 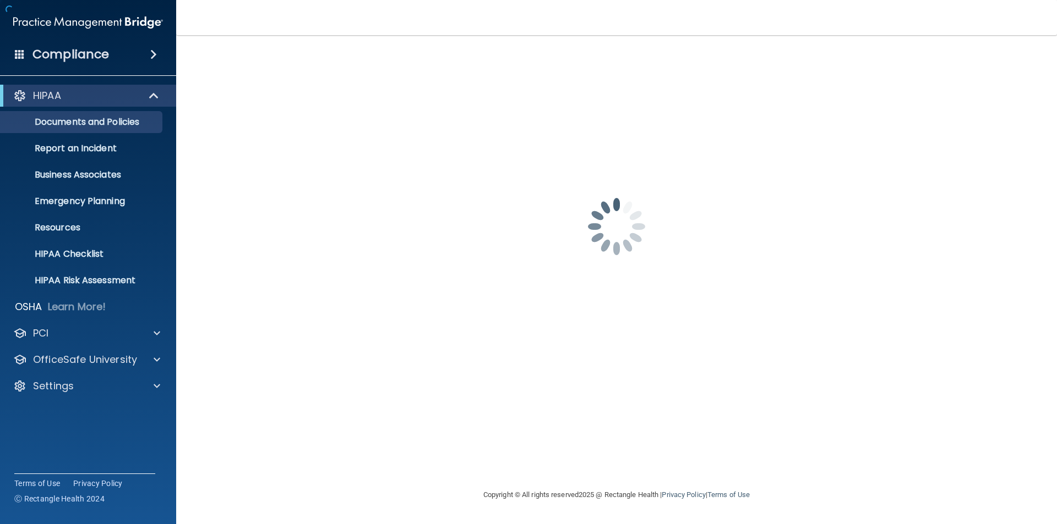 What do you see at coordinates (77, 307) in the screenshot?
I see `p: Learn More!` at bounding box center [77, 307].